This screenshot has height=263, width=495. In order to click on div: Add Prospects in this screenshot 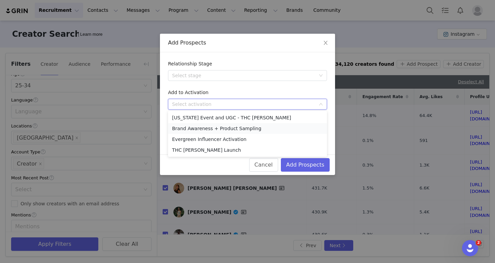, I will do `click(248, 43)`.